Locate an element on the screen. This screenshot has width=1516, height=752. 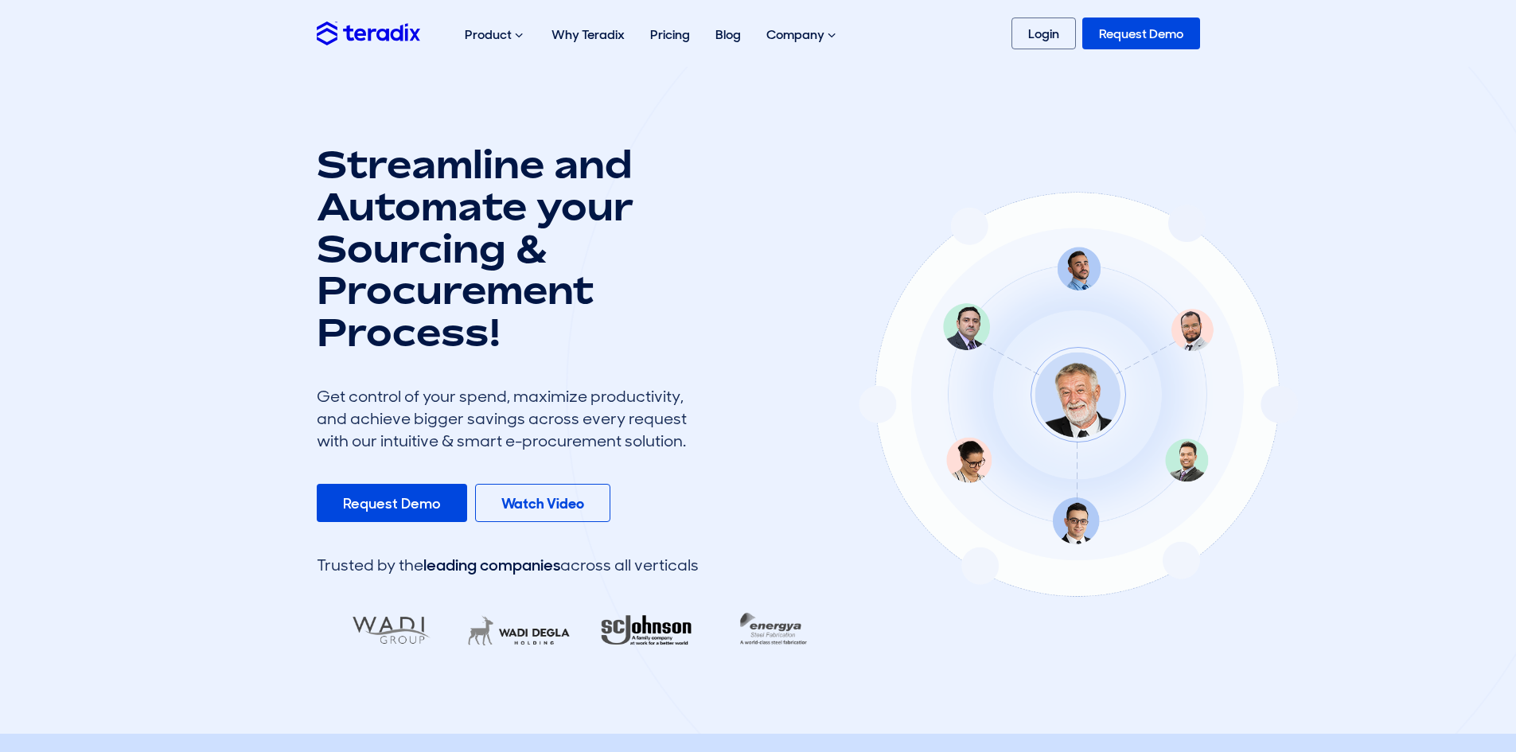
img: Teradix logo is located at coordinates (368, 33).